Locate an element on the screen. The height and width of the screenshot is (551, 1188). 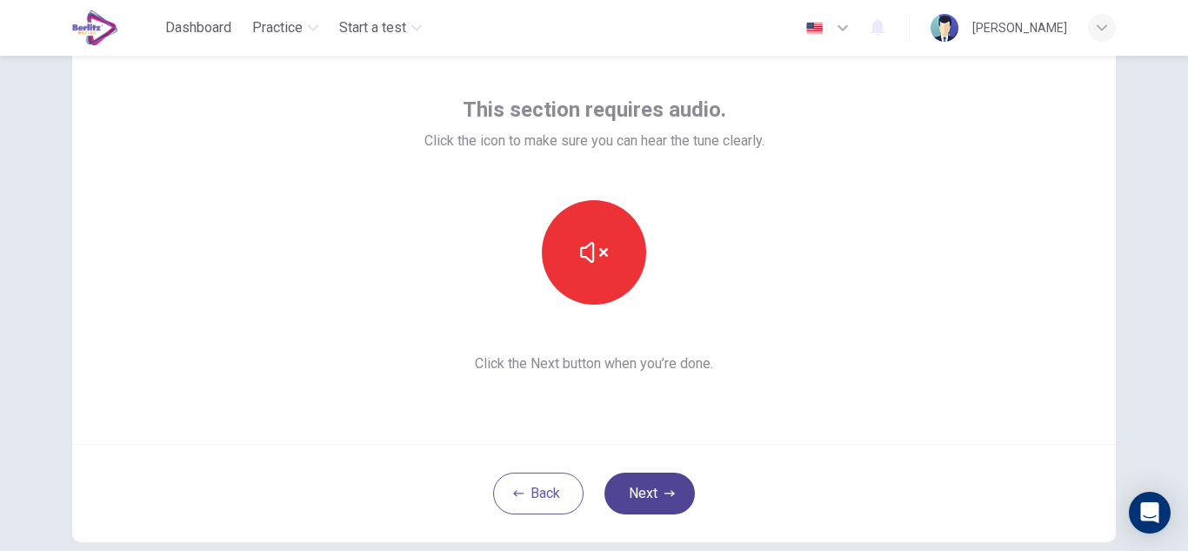
img: Profile picture is located at coordinates (945, 28).